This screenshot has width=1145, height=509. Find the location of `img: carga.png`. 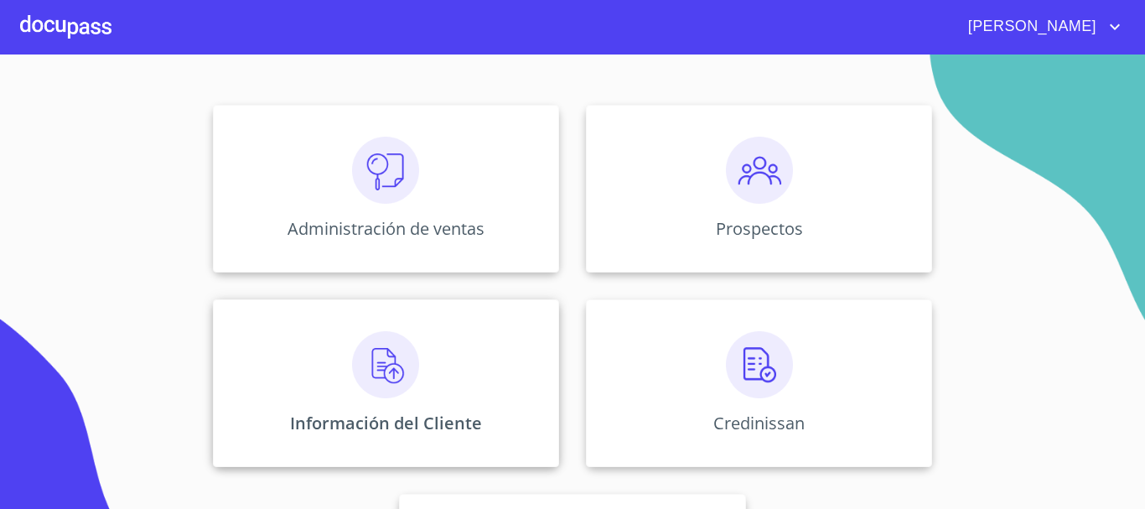

img: carga.png is located at coordinates (386, 365).